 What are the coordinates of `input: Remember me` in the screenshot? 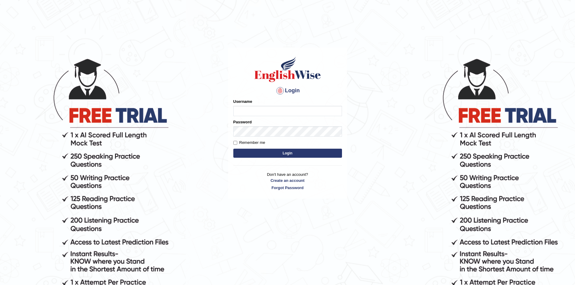 It's located at (235, 143).